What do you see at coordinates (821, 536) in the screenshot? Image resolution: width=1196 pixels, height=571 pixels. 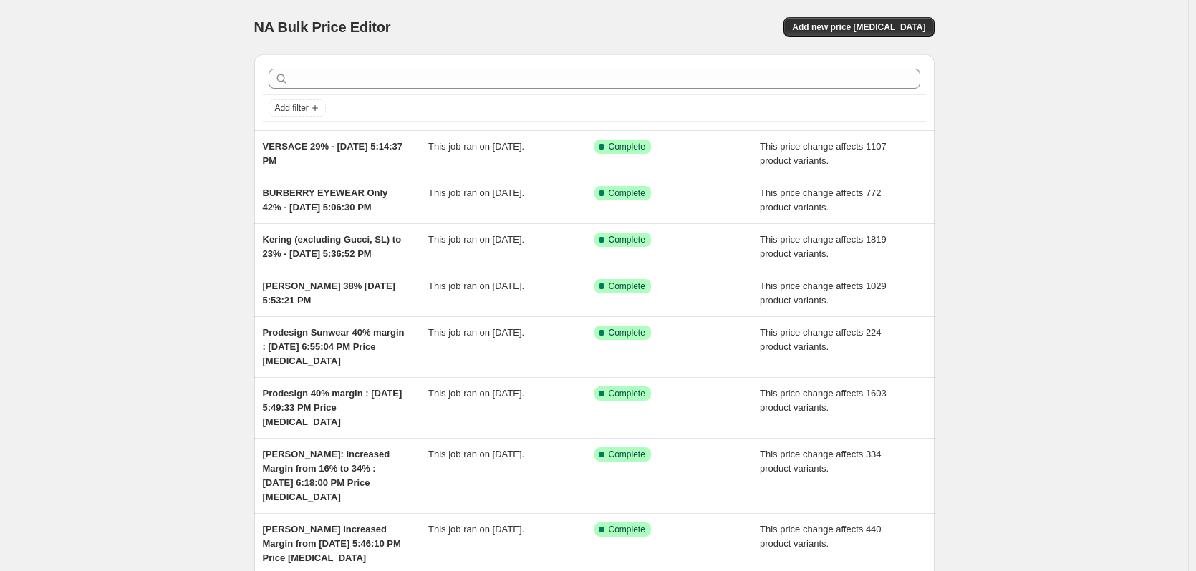 I see `span: This price change affects 440 product variants.` at bounding box center [821, 536].